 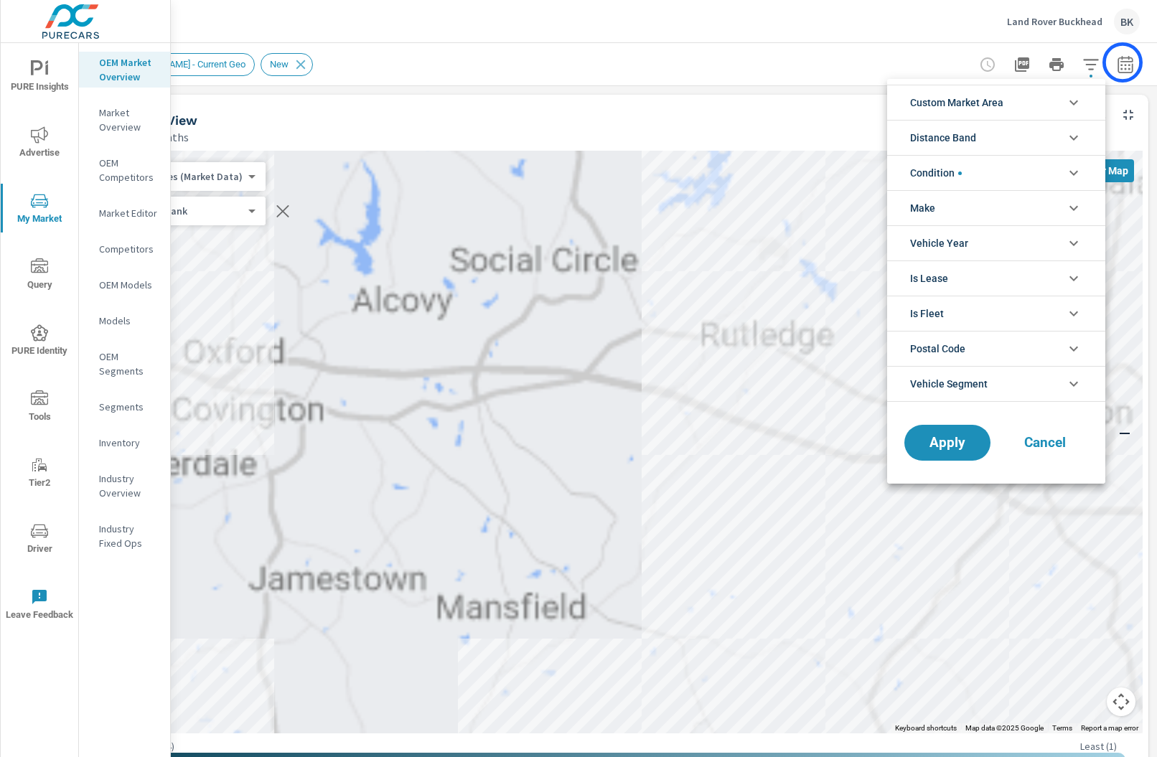 I want to click on span: Vehicle Year, so click(x=939, y=243).